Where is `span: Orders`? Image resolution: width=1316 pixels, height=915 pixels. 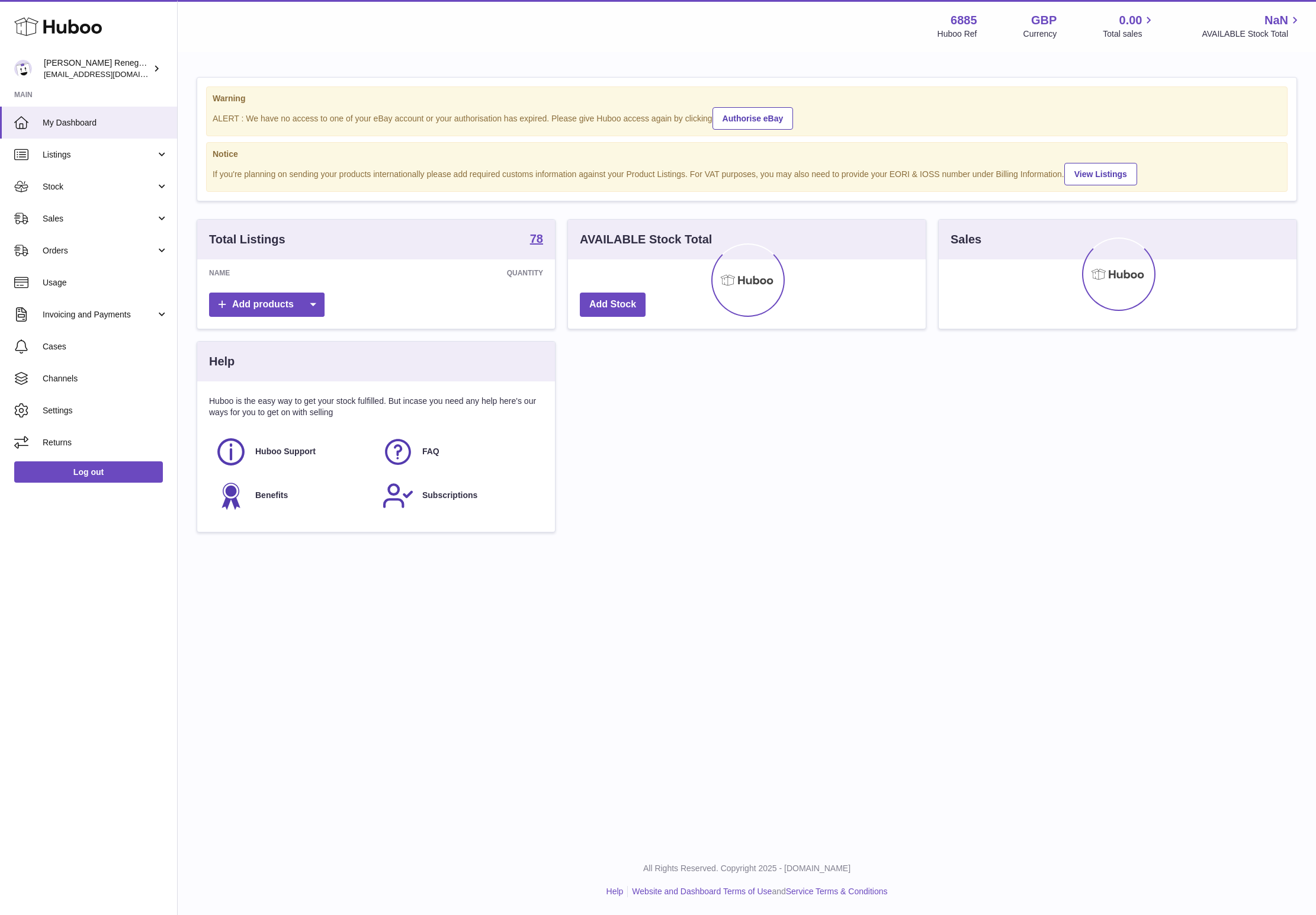 span: Orders is located at coordinates (99, 251).